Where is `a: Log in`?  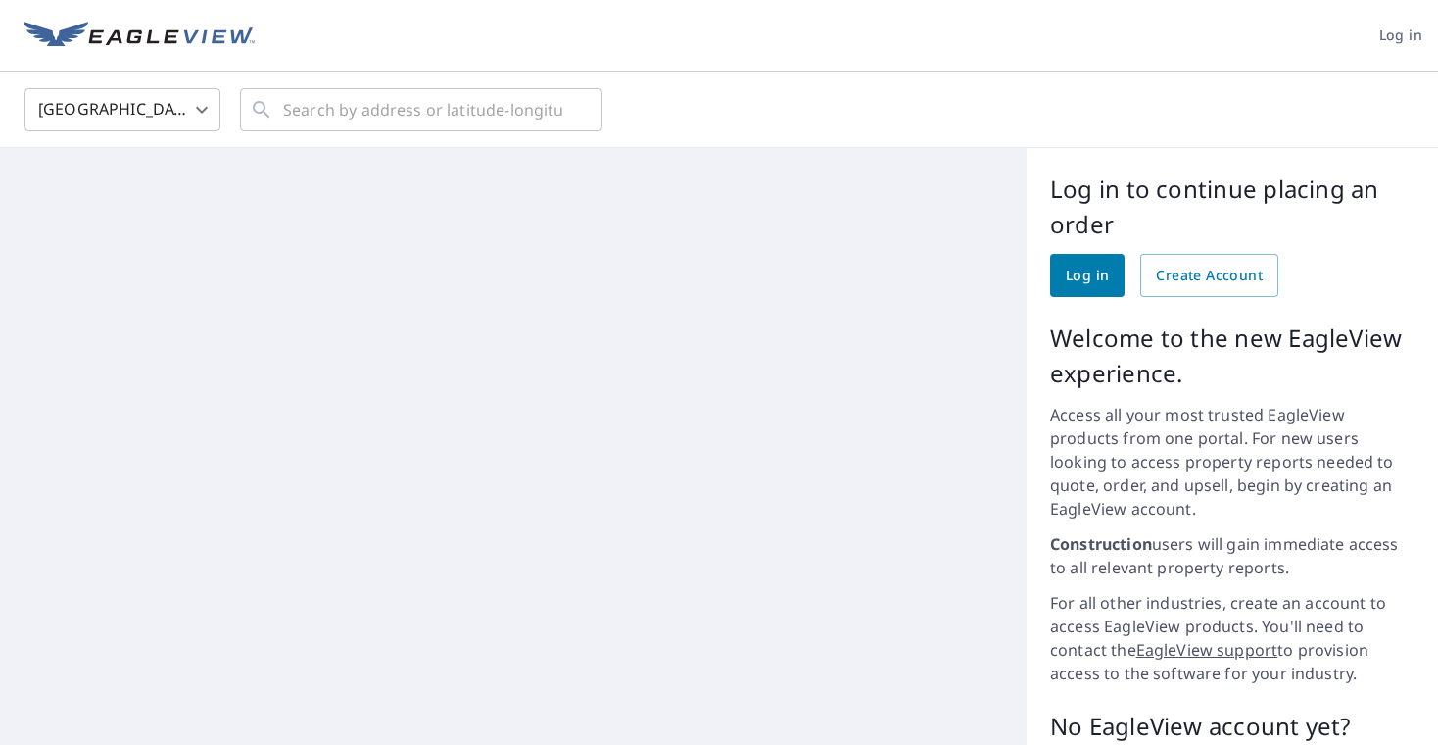 a: Log in is located at coordinates (1088, 275).